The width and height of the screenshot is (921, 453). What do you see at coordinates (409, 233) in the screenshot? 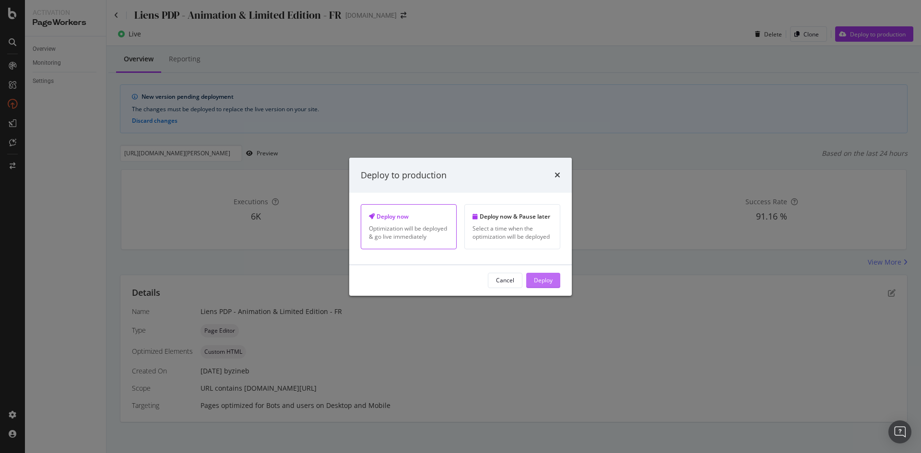
I see `div: Optimization will be deployed & go live immediately` at bounding box center [409, 233].